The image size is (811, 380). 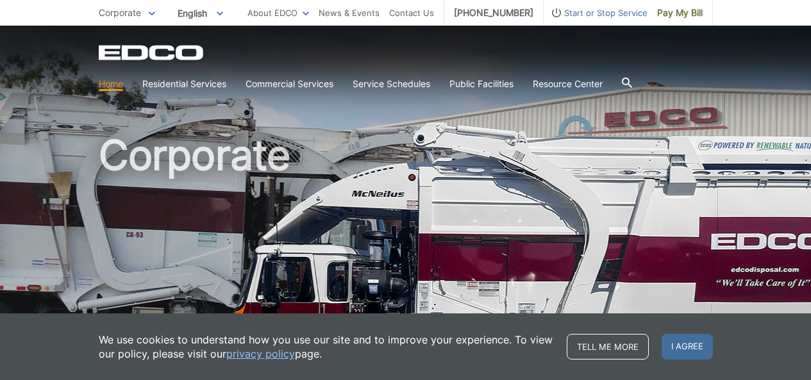 What do you see at coordinates (200, 13) in the screenshot?
I see `span: English` at bounding box center [200, 13].